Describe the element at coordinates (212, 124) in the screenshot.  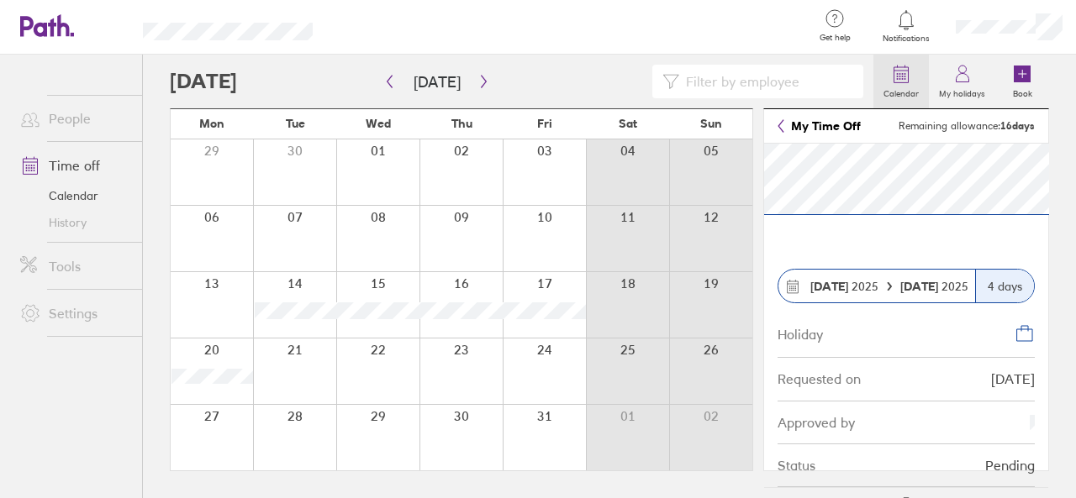
I see `span: Mon` at that location.